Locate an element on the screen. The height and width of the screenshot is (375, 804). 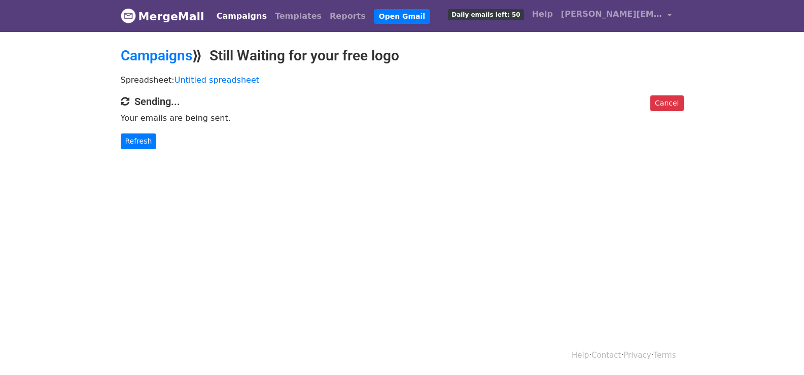
a: Terms is located at coordinates (664, 355).